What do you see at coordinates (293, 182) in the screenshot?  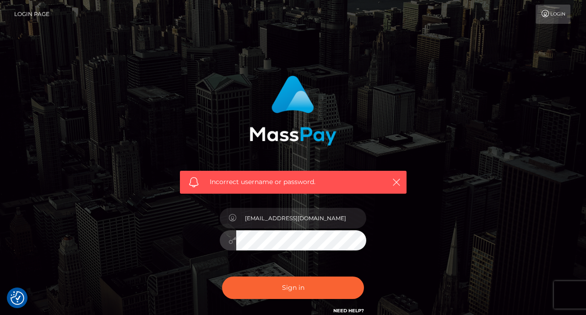 I see `span: Incorrect username or password.` at bounding box center [293, 182].